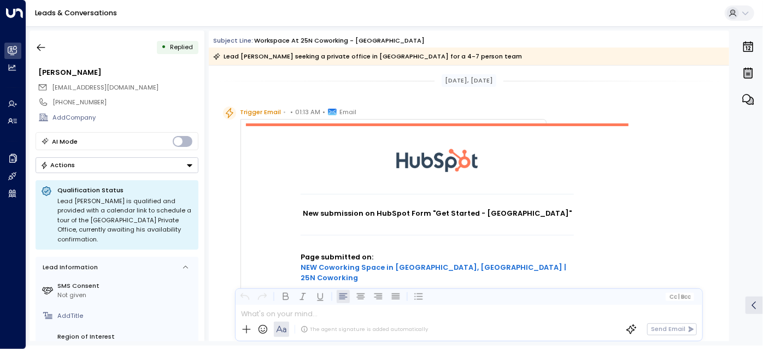  What do you see at coordinates (348, 112) in the screenshot?
I see `span: Email` at bounding box center [348, 112].